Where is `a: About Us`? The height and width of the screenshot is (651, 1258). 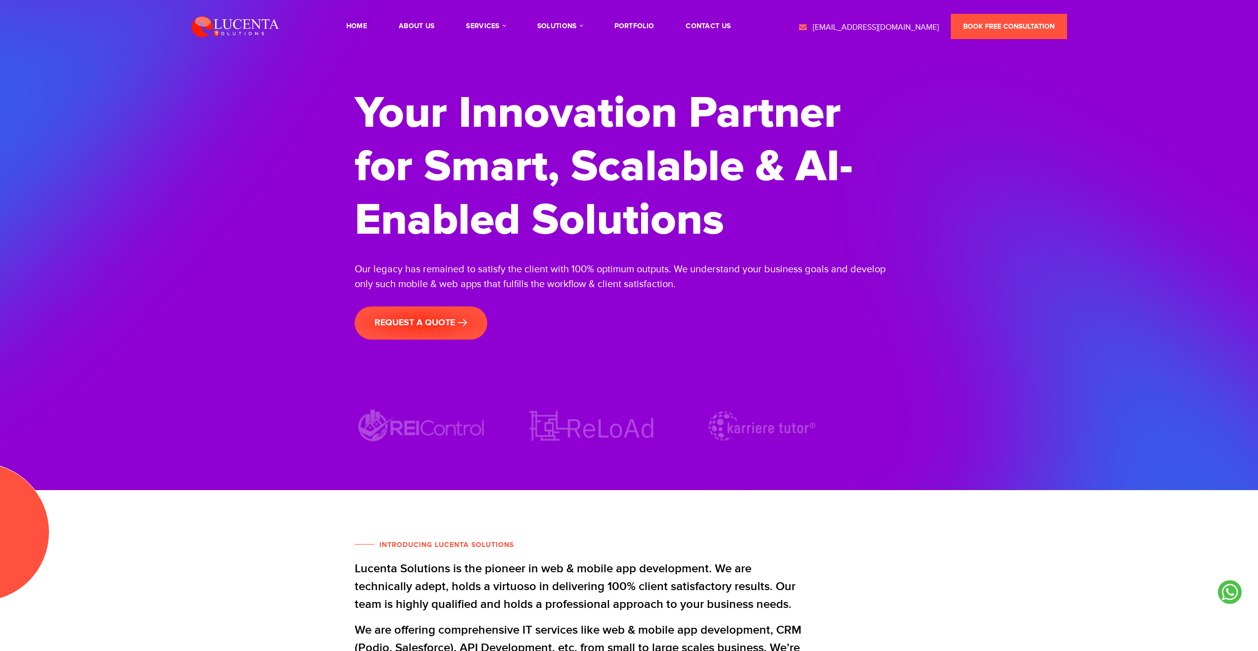
a: About Us is located at coordinates (417, 26).